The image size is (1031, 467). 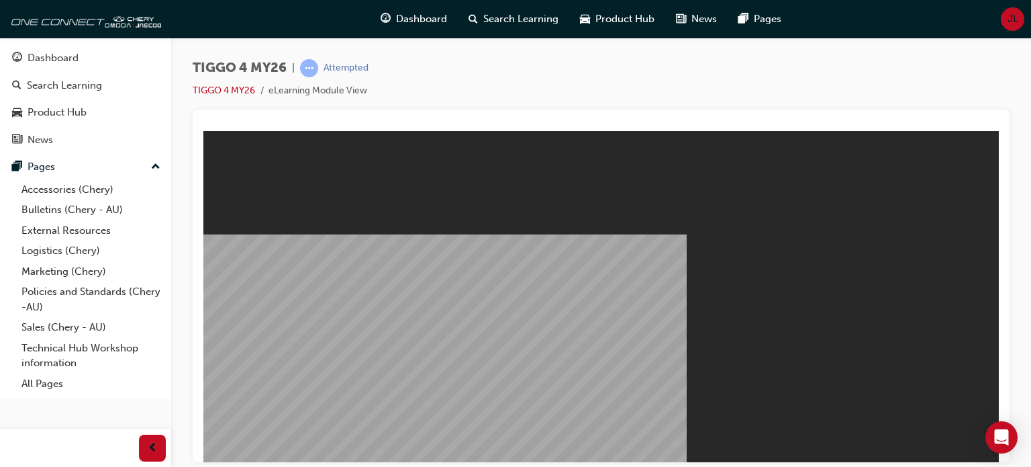 What do you see at coordinates (41, 166) in the screenshot?
I see `div: Pages` at bounding box center [41, 166].